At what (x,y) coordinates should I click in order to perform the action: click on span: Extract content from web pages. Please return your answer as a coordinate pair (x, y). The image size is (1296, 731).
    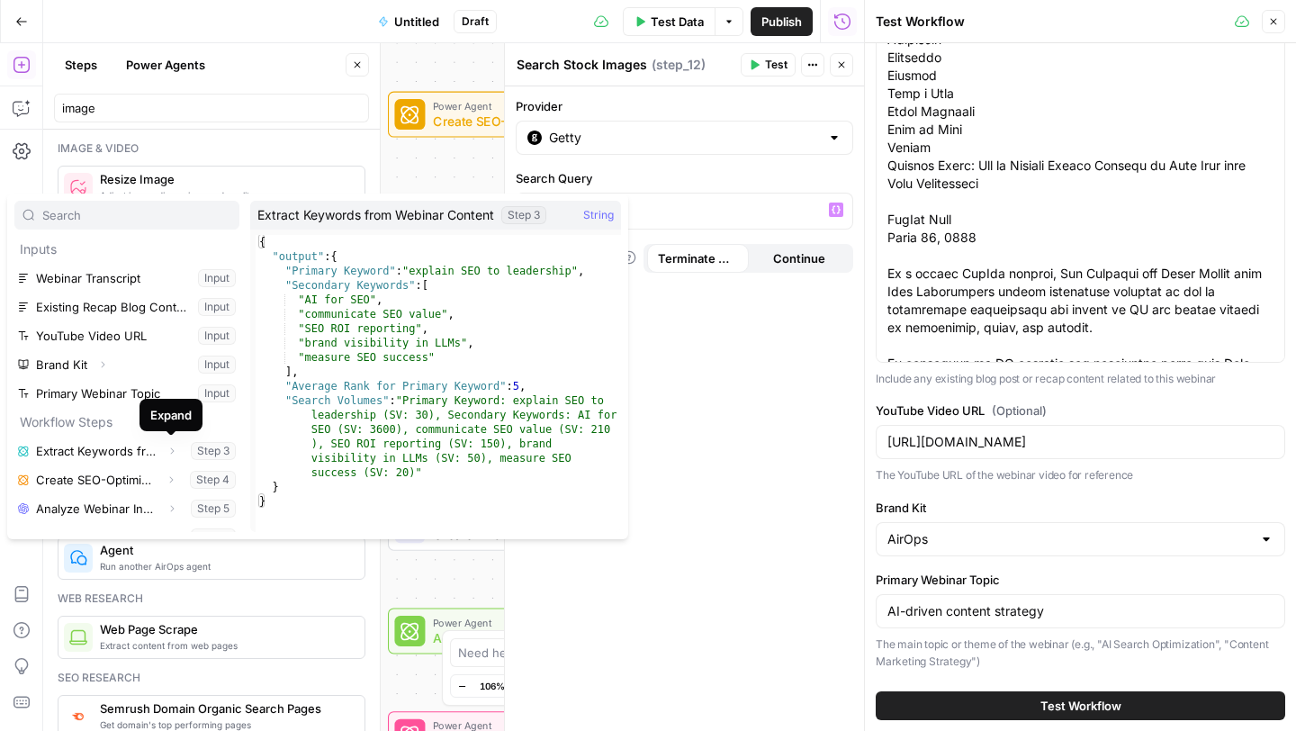
    Looking at the image, I should click on (225, 645).